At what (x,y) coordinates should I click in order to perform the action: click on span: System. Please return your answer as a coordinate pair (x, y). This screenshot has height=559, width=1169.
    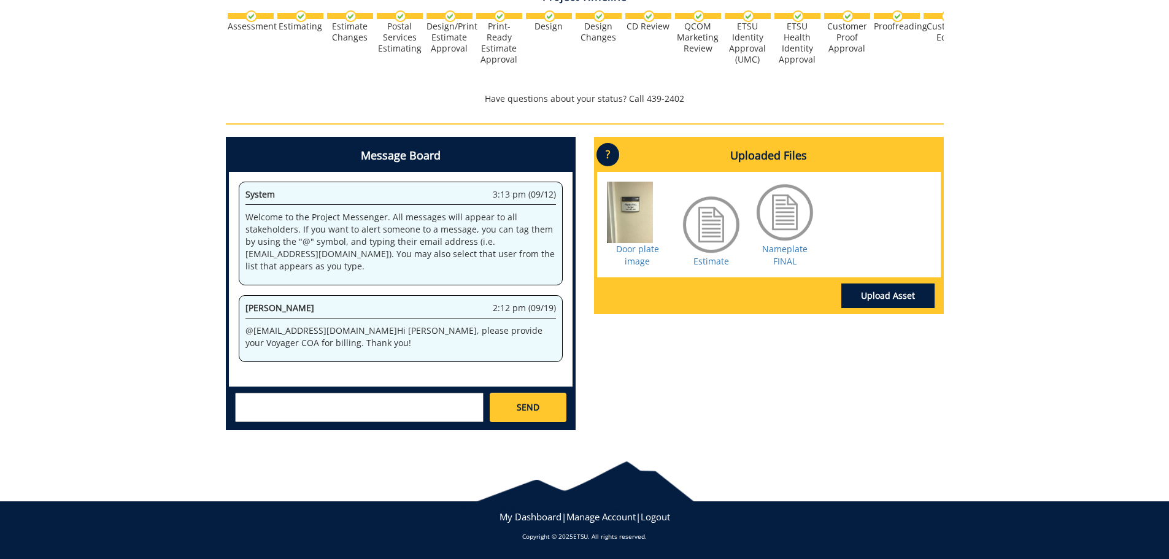
    Looking at the image, I should click on (260, 194).